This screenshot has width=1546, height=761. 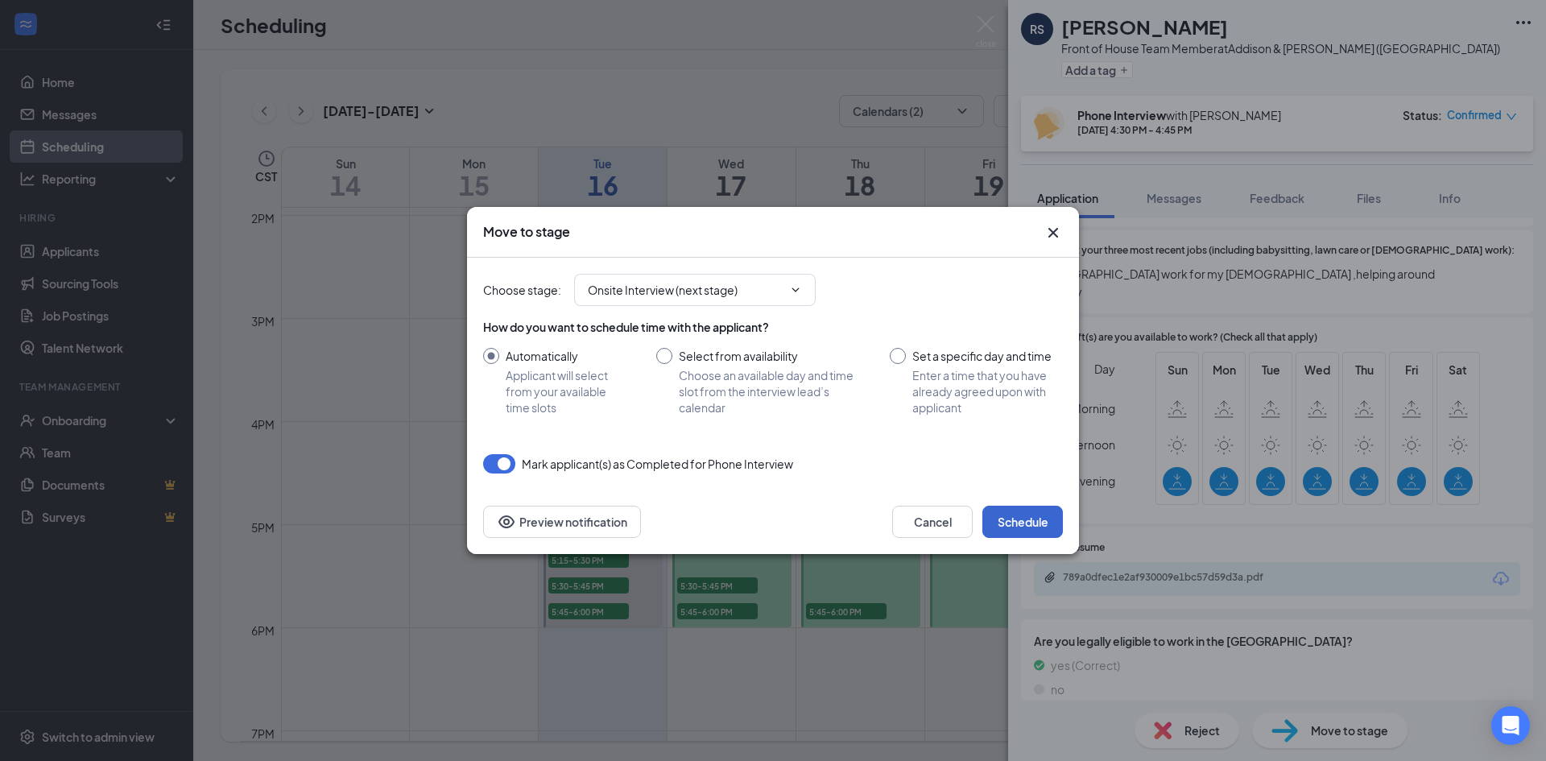 I want to click on button: Schedule, so click(x=1022, y=522).